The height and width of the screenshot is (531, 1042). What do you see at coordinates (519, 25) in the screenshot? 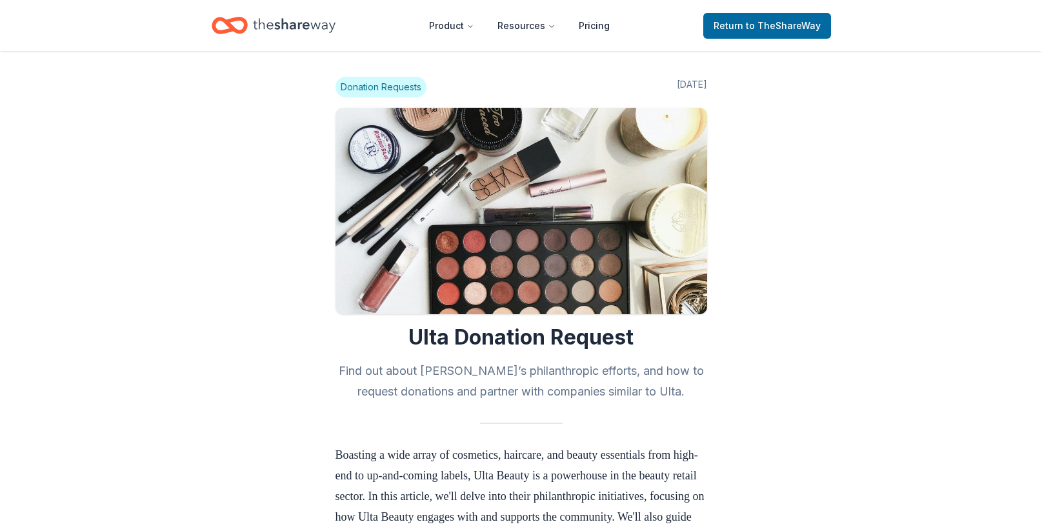
I see `nav: Main` at bounding box center [519, 25].